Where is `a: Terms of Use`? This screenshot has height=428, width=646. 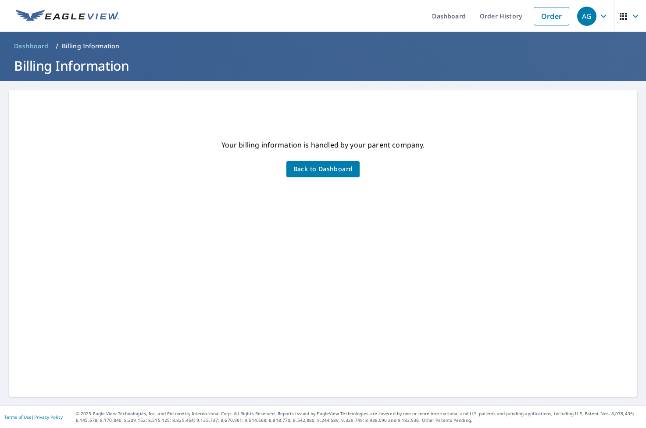
a: Terms of Use is located at coordinates (18, 417).